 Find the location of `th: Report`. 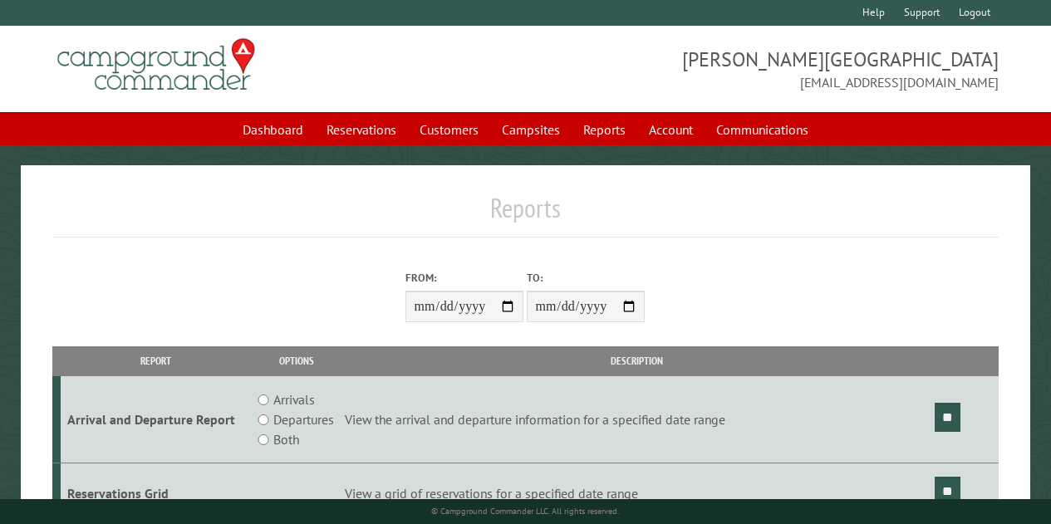

th: Report is located at coordinates (155, 361).